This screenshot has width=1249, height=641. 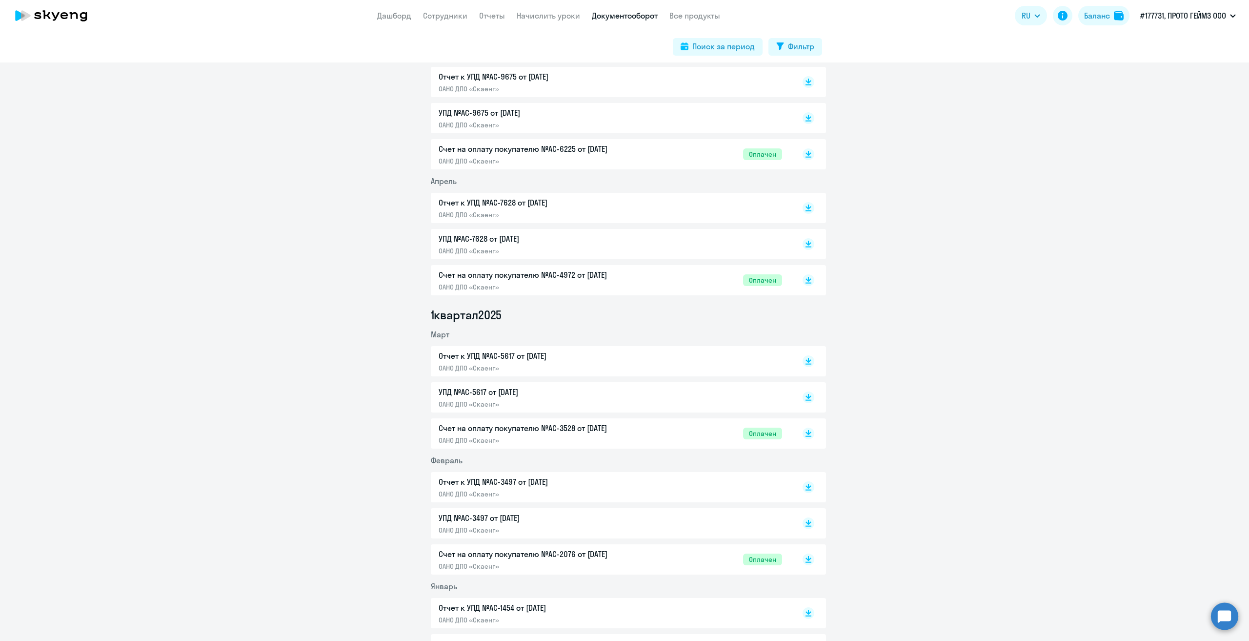 I want to click on span: Январь, so click(x=444, y=586).